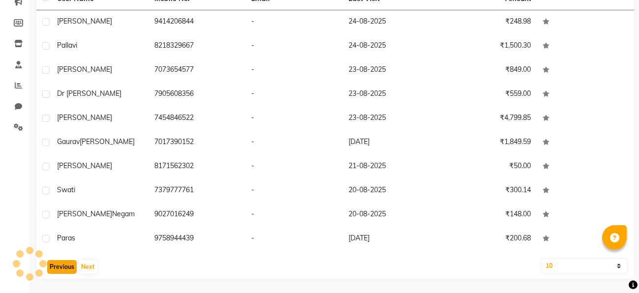  Describe the element at coordinates (489, 94) in the screenshot. I see `td: ₹559.00` at that location.